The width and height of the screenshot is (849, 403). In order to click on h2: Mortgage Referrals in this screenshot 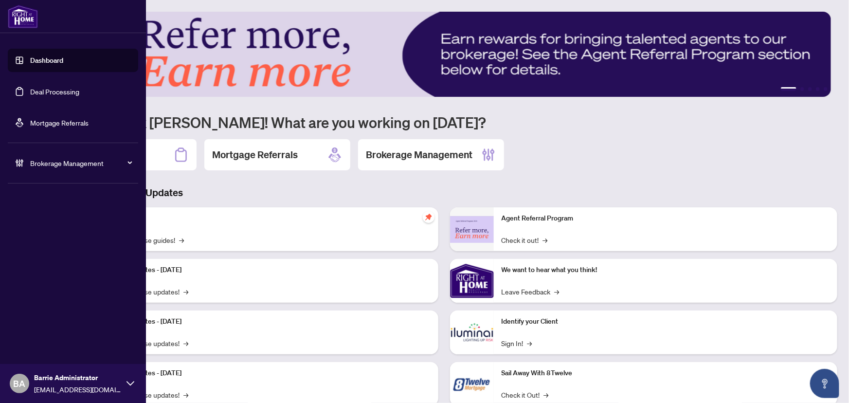, I will do `click(255, 155)`.